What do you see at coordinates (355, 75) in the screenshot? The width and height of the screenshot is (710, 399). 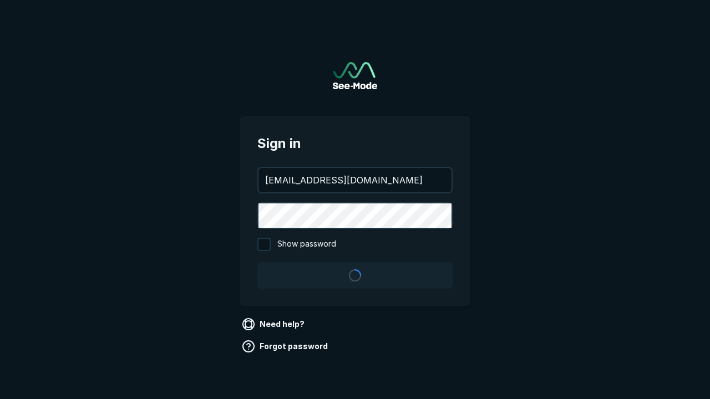 I see `a: Go to sign in` at bounding box center [355, 75].